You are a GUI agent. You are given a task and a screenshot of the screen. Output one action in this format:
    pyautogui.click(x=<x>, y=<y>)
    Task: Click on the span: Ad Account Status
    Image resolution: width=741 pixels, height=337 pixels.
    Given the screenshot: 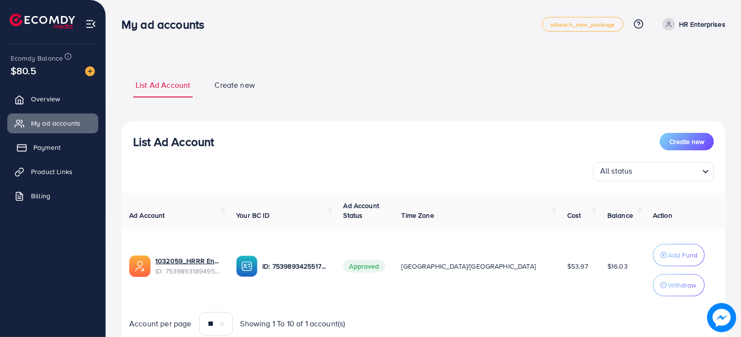 What is the action you would take?
    pyautogui.click(x=361, y=210)
    